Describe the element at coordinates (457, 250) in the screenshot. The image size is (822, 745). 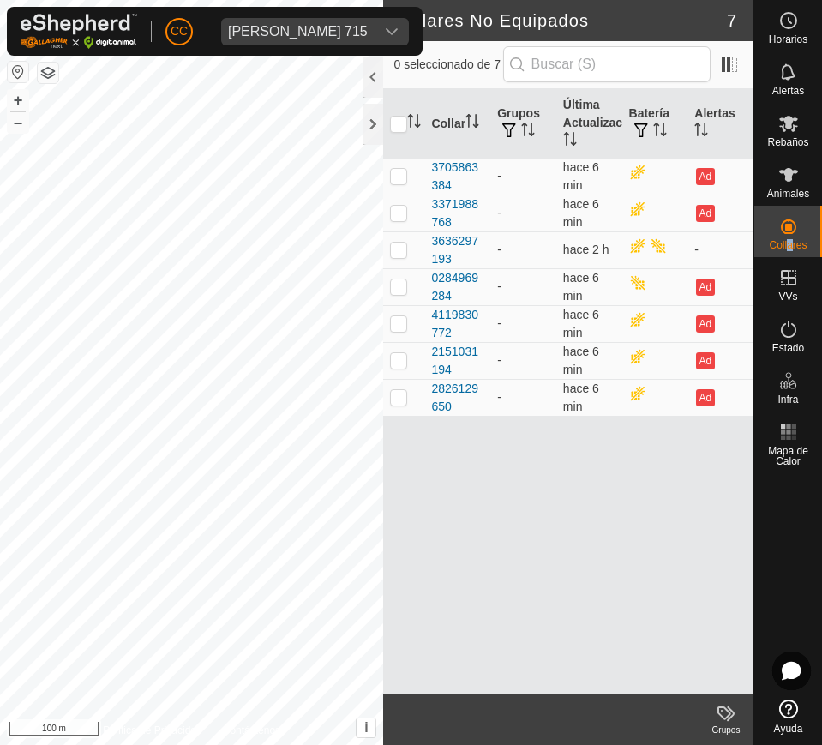
I see `div: 3636297193` at that location.